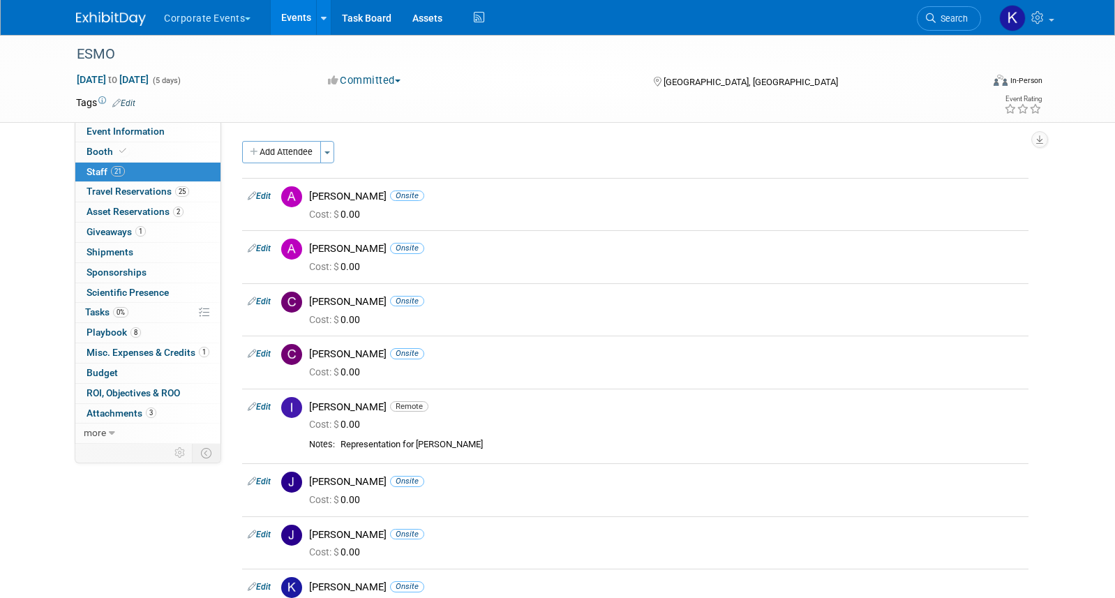 The image size is (1115, 598). I want to click on span: Booth, so click(107, 151).